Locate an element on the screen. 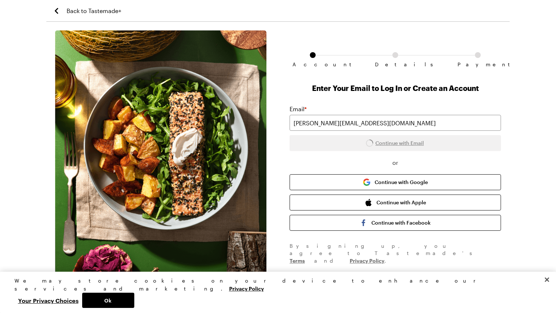 Image resolution: width=556 pixels, height=313 pixels. a: Terms is located at coordinates (297, 260).